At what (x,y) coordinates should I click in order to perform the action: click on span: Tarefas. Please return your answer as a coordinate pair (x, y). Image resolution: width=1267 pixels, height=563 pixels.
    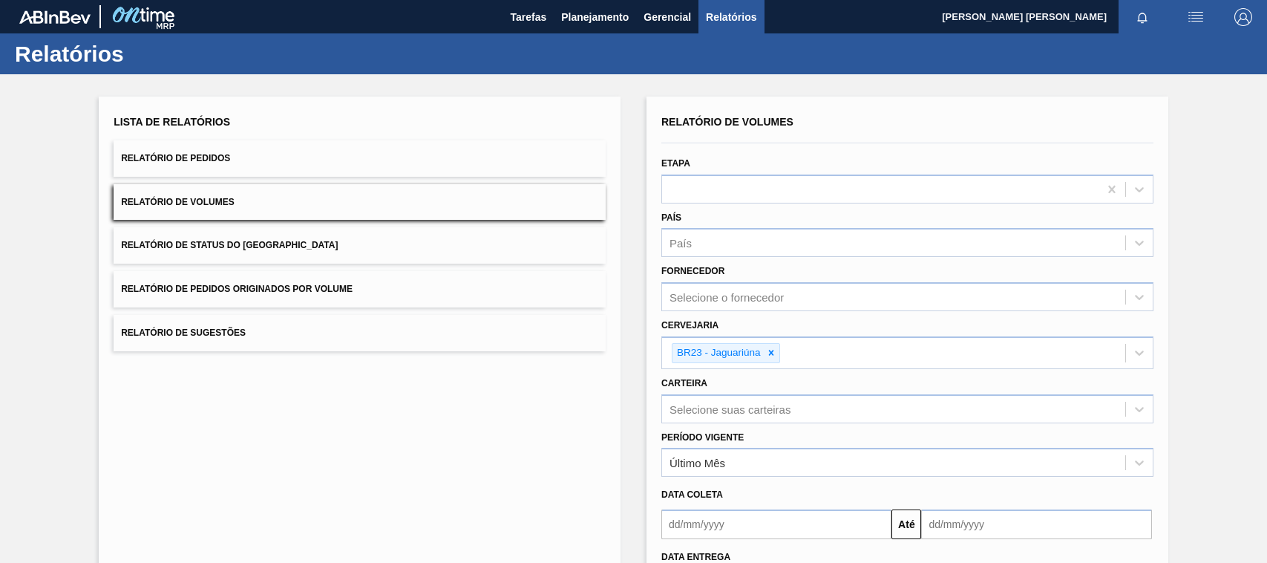
    Looking at the image, I should click on (528, 17).